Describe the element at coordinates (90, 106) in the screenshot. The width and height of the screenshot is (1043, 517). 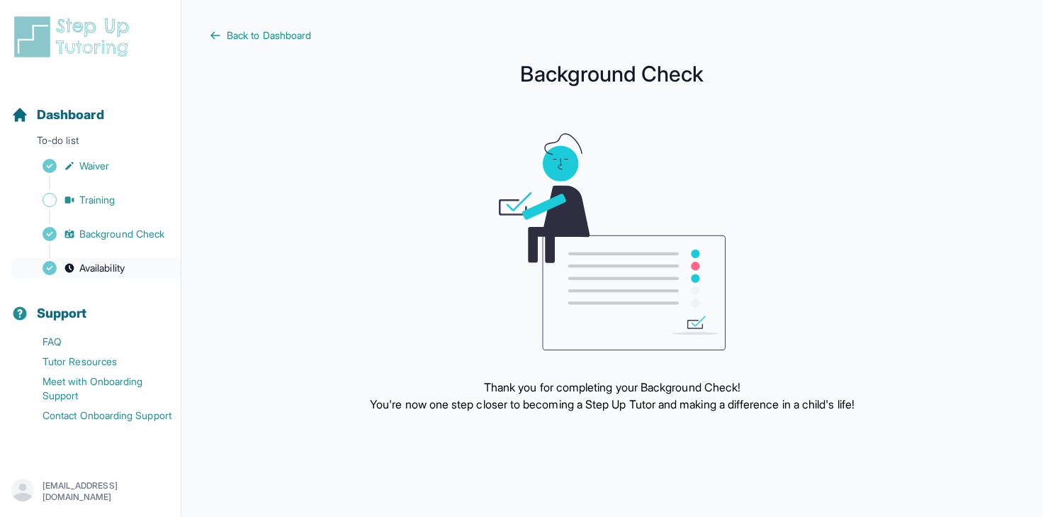
I see `button: Dashboard` at that location.